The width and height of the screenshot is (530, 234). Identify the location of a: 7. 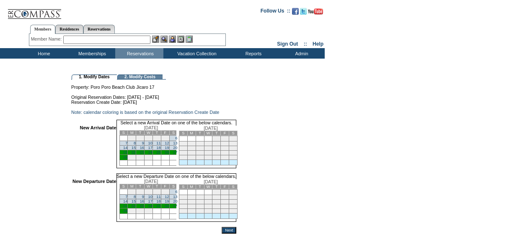
(126, 143).